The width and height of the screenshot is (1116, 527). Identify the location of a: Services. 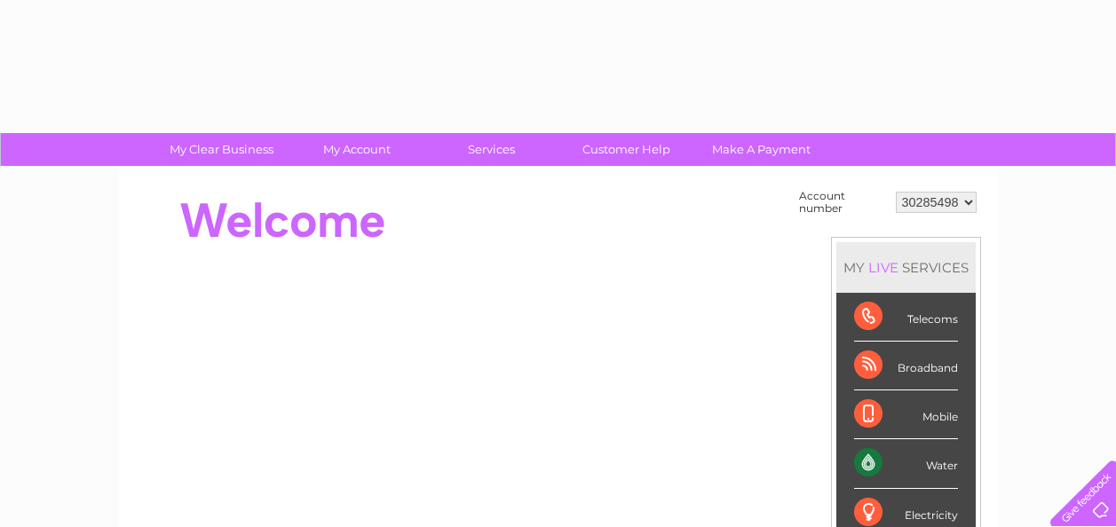
(491, 149).